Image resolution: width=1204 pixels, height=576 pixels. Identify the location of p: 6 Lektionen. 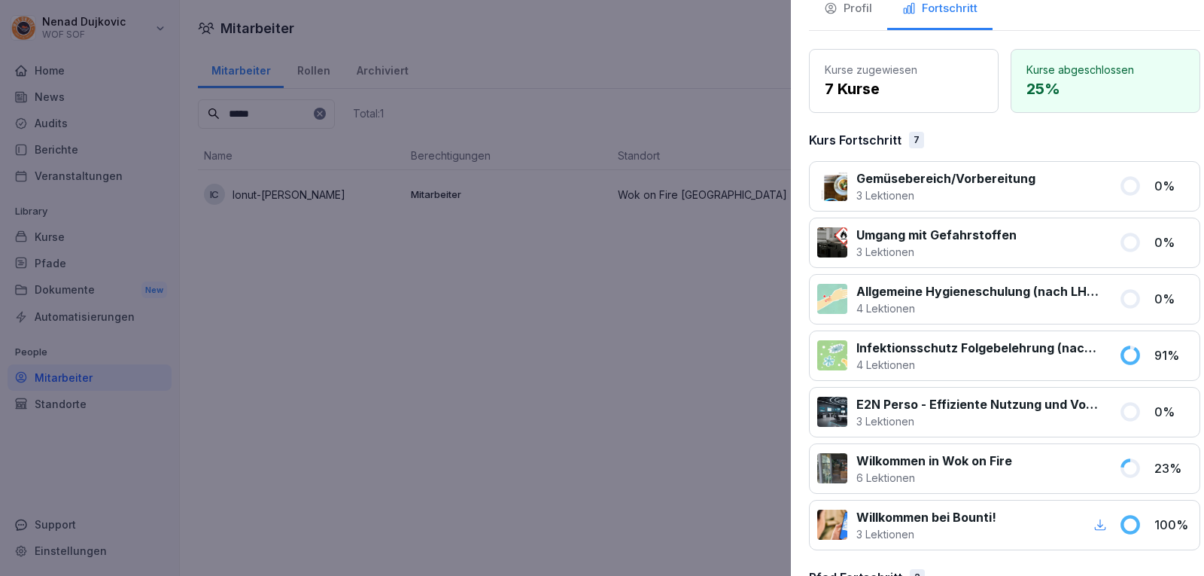
(934, 477).